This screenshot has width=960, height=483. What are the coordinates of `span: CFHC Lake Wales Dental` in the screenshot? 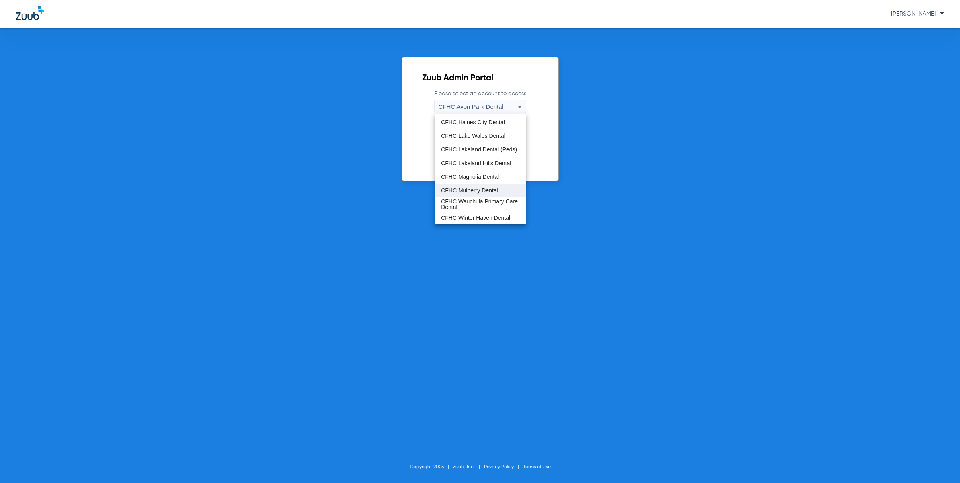 It's located at (473, 136).